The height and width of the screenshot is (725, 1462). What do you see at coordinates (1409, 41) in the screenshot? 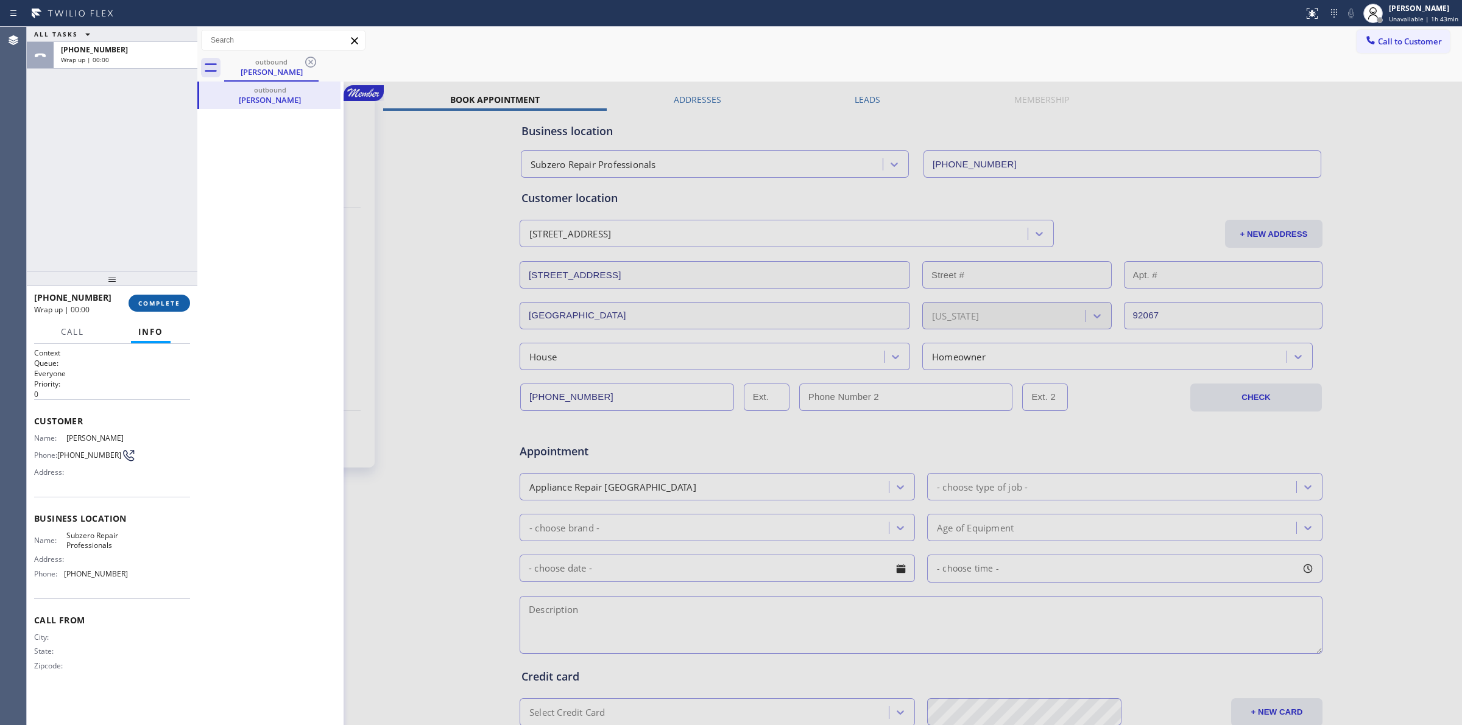
I see `span: Call to Customer` at bounding box center [1409, 41].